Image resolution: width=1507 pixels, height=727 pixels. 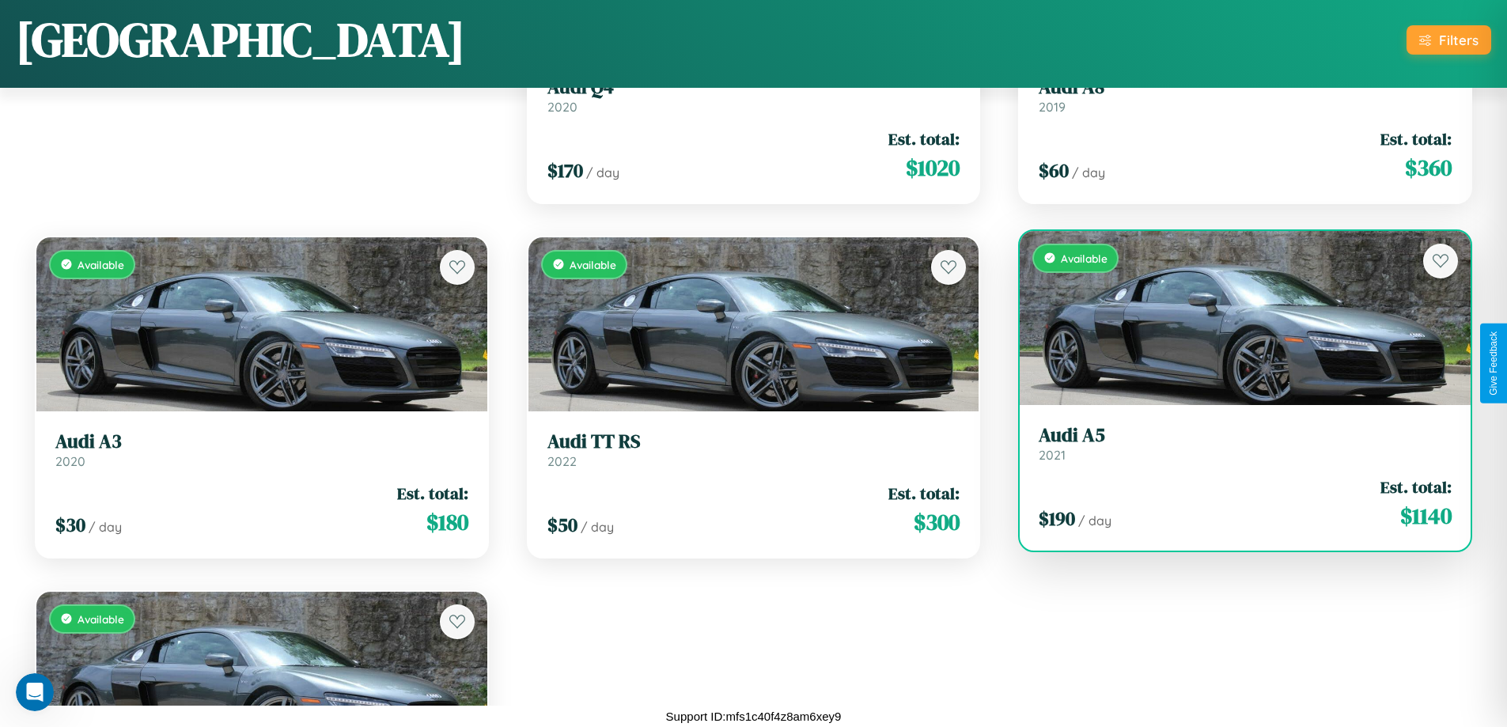 What do you see at coordinates (1449, 40) in the screenshot?
I see `button: Filters` at bounding box center [1449, 40].